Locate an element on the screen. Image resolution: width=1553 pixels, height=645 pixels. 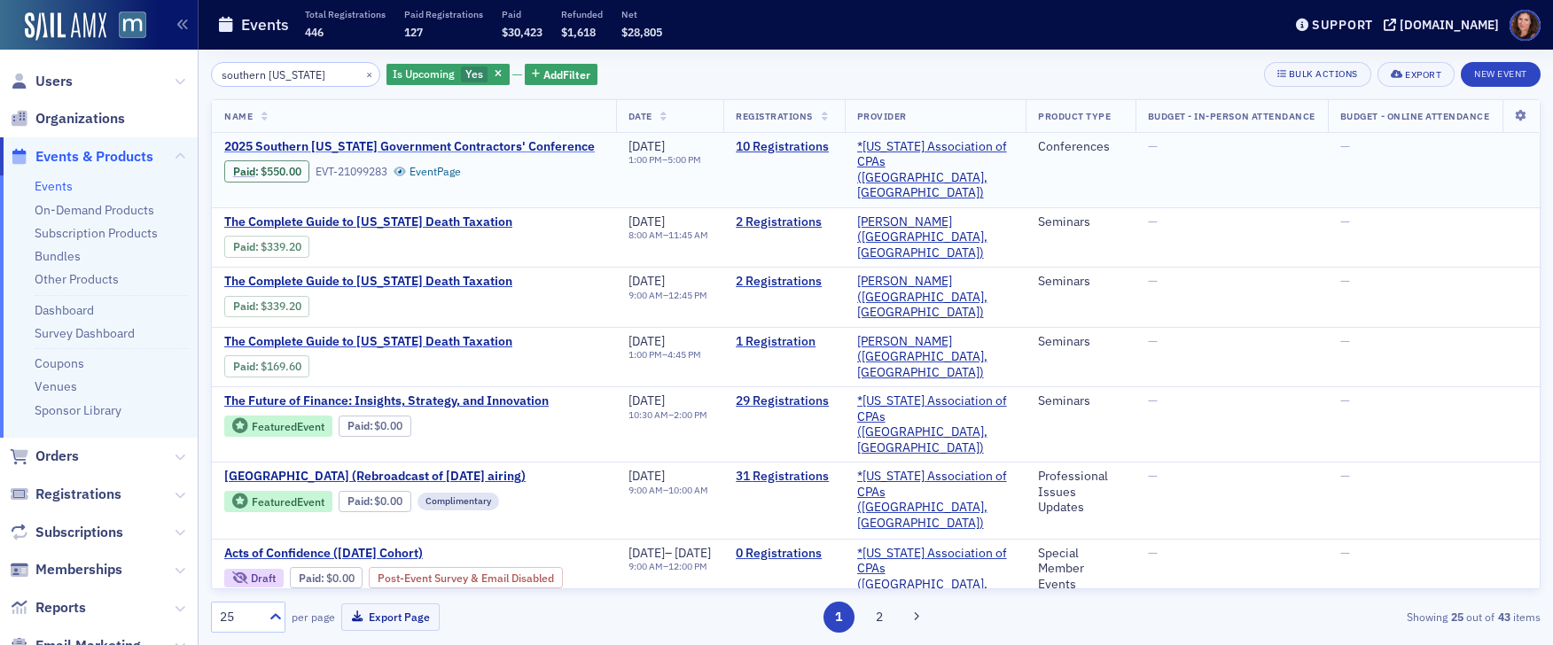
span: 2025 Southern Maryland Government Contractors' Conference is located at coordinates (410, 147).